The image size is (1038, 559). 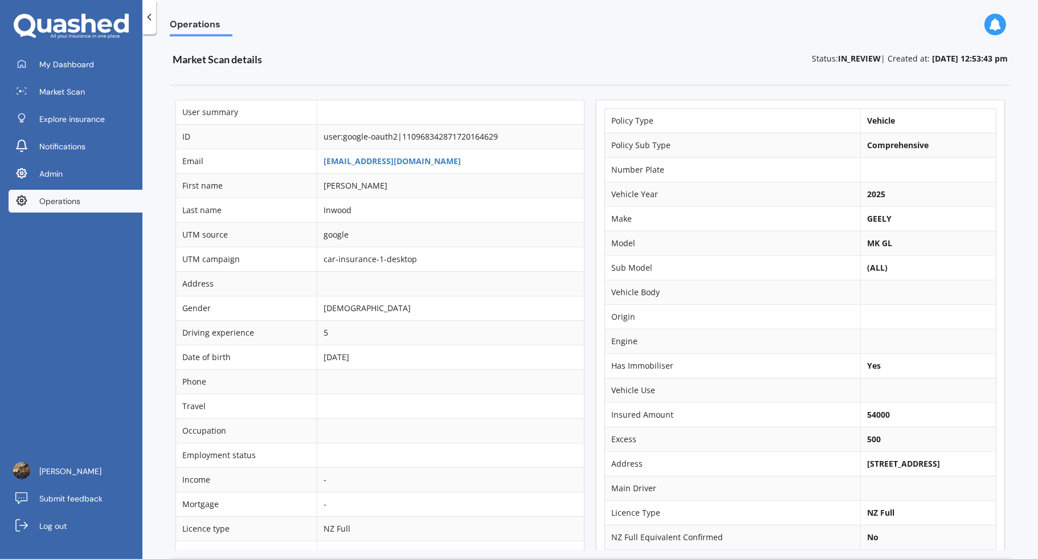 I want to click on td: google, so click(x=450, y=234).